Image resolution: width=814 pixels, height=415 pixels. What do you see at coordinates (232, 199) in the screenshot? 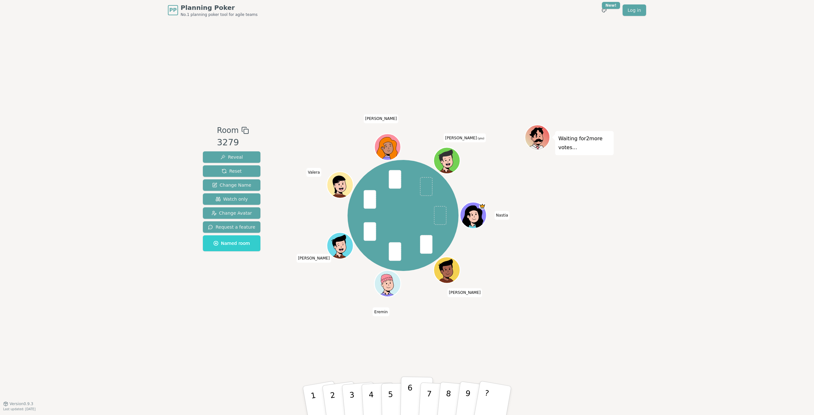
I see `button: Watch only` at bounding box center [232, 199].